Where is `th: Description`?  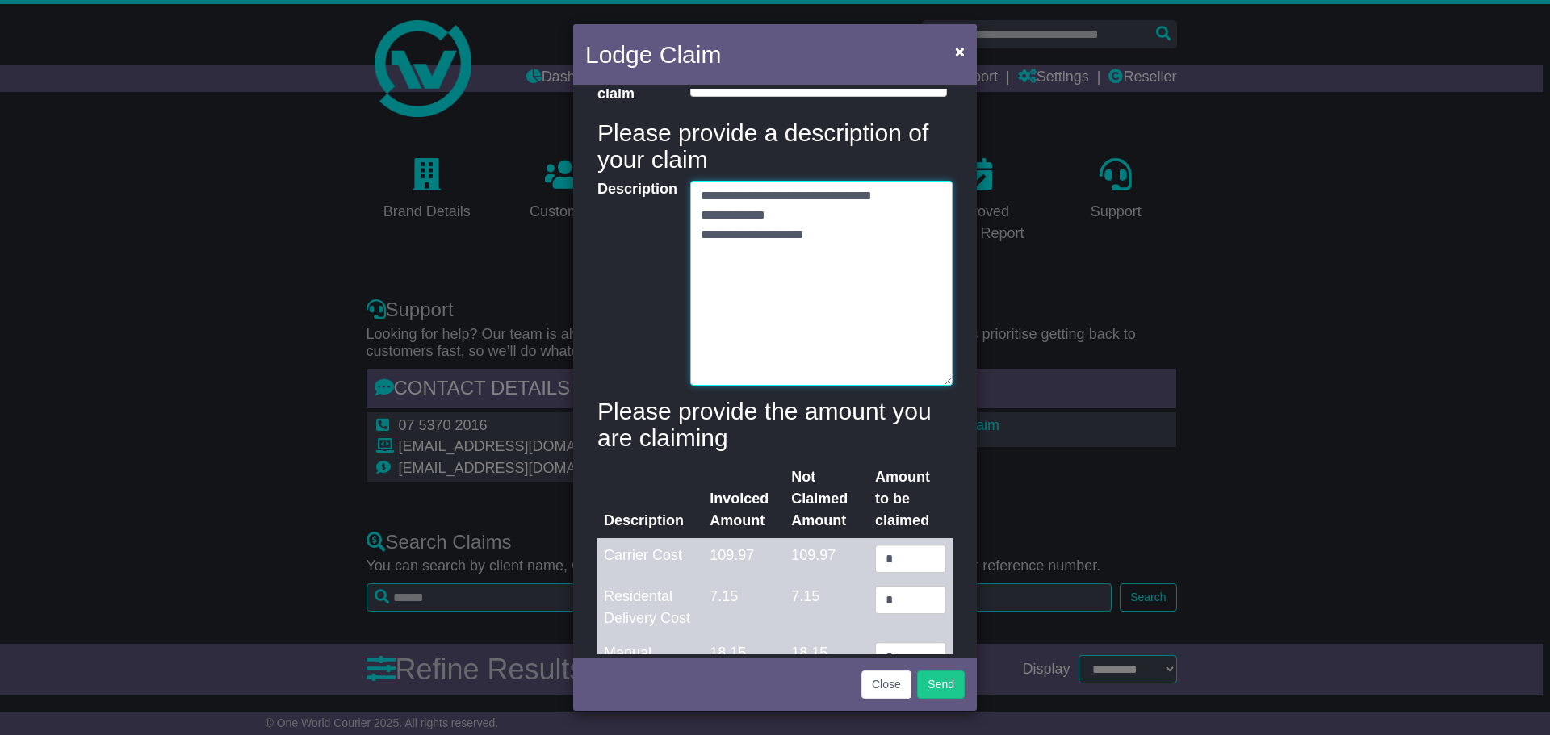 th: Description is located at coordinates (650, 499).